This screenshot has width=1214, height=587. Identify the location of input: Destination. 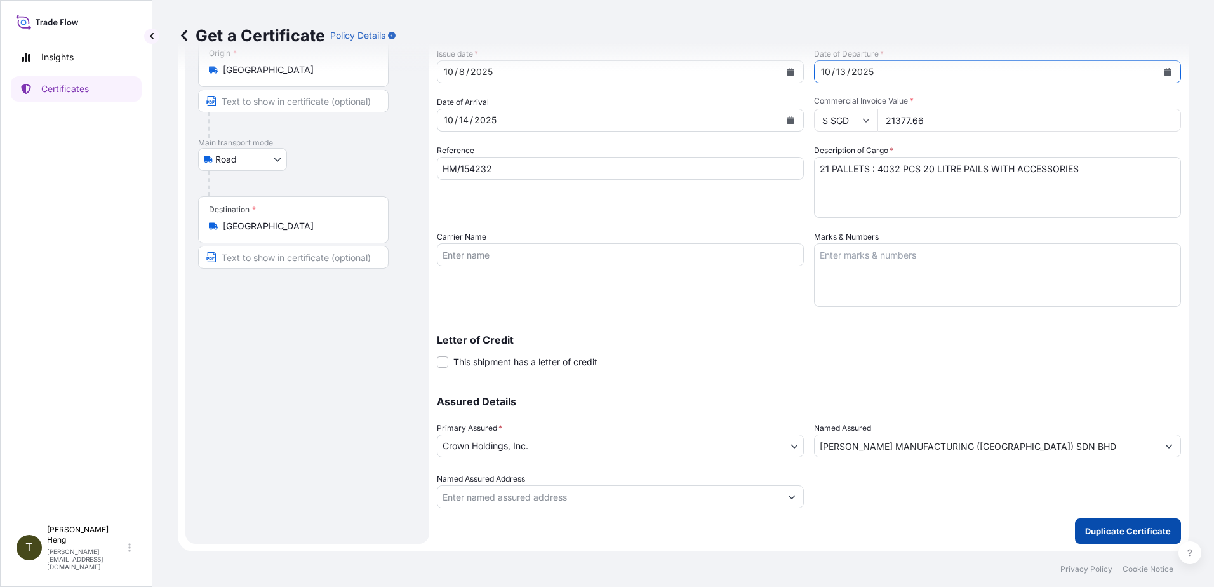
(298, 226).